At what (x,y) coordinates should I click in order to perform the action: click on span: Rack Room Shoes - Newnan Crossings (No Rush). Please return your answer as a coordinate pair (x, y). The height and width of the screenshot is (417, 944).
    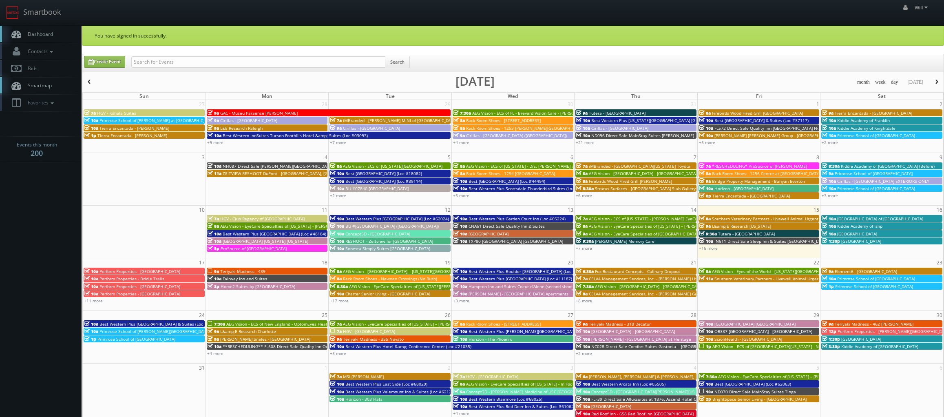
    Looking at the image, I should click on (390, 279).